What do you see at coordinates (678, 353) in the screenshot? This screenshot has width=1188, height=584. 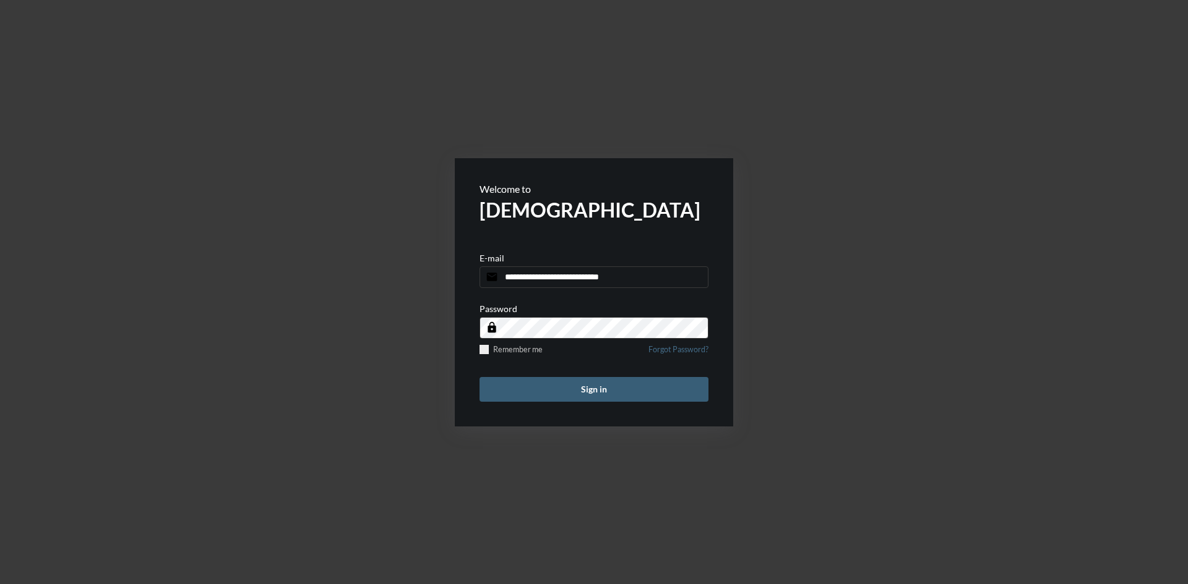 I see `a: Forgot Password?` at bounding box center [678, 353].